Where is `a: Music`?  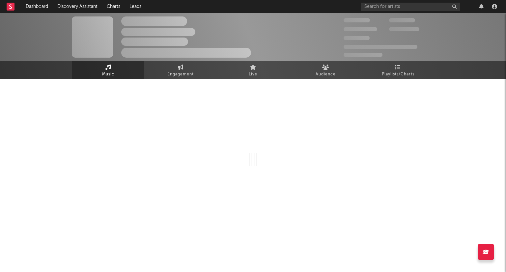
a: Music is located at coordinates (108, 70).